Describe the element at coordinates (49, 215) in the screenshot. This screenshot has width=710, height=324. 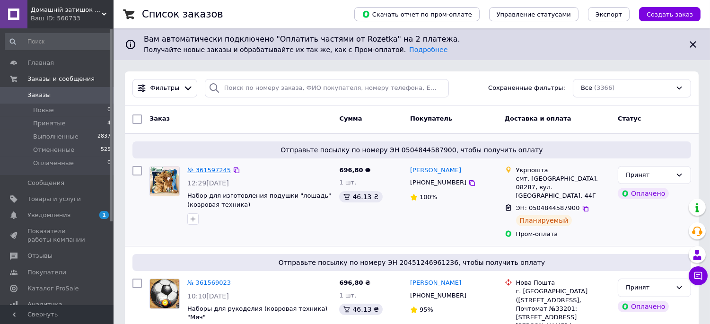
I see `span: Уведомления` at that location.